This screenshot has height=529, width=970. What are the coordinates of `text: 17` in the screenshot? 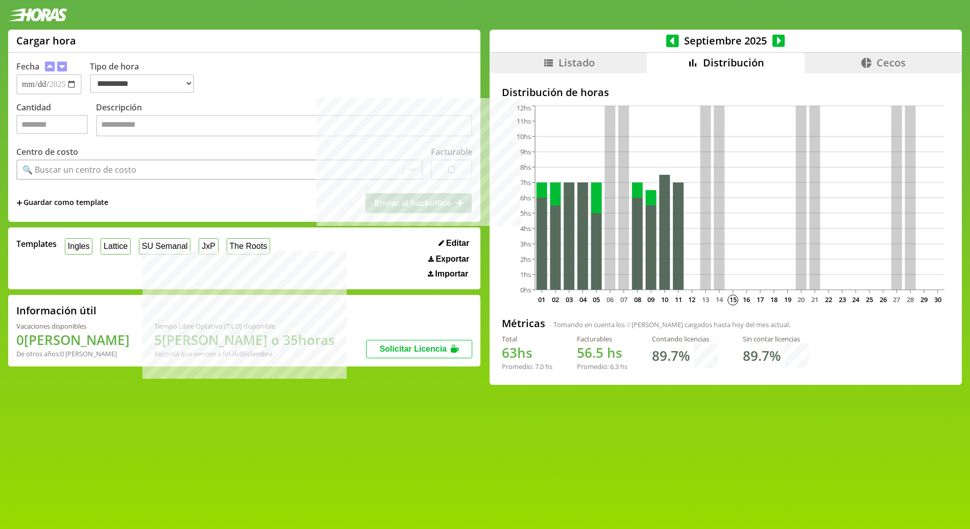 It's located at (760, 299).